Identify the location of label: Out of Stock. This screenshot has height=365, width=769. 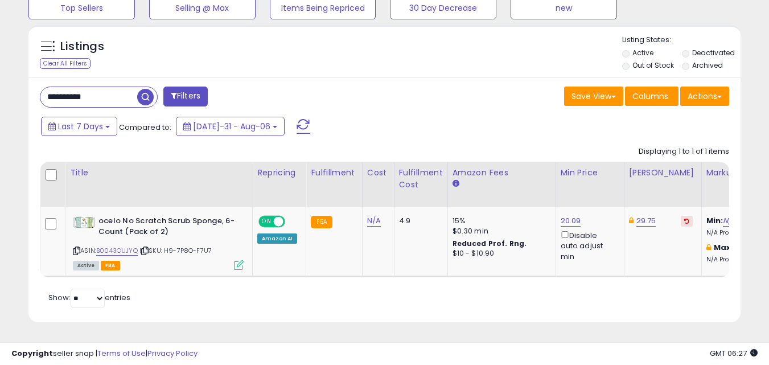
(653, 65).